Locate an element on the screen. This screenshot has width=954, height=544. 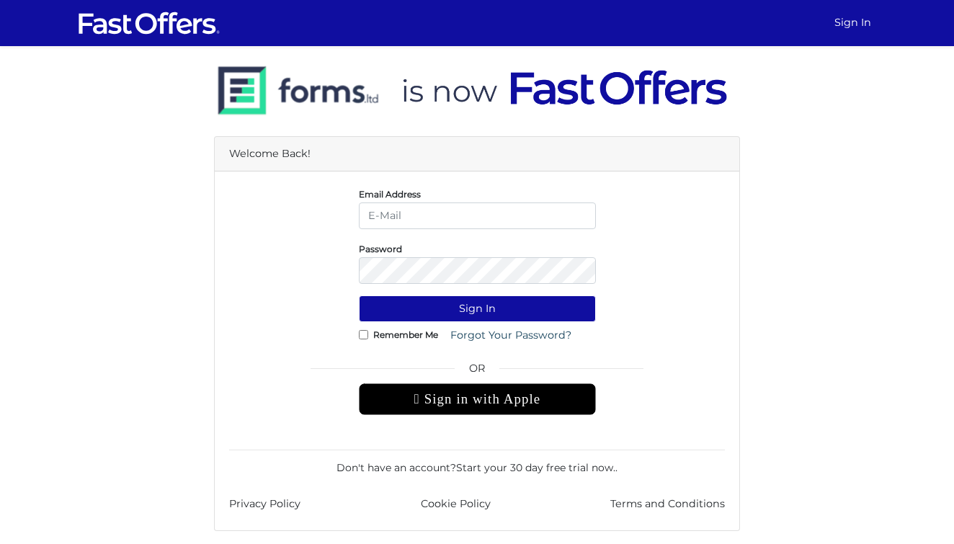
a: Cookie Policy is located at coordinates (456, 504).